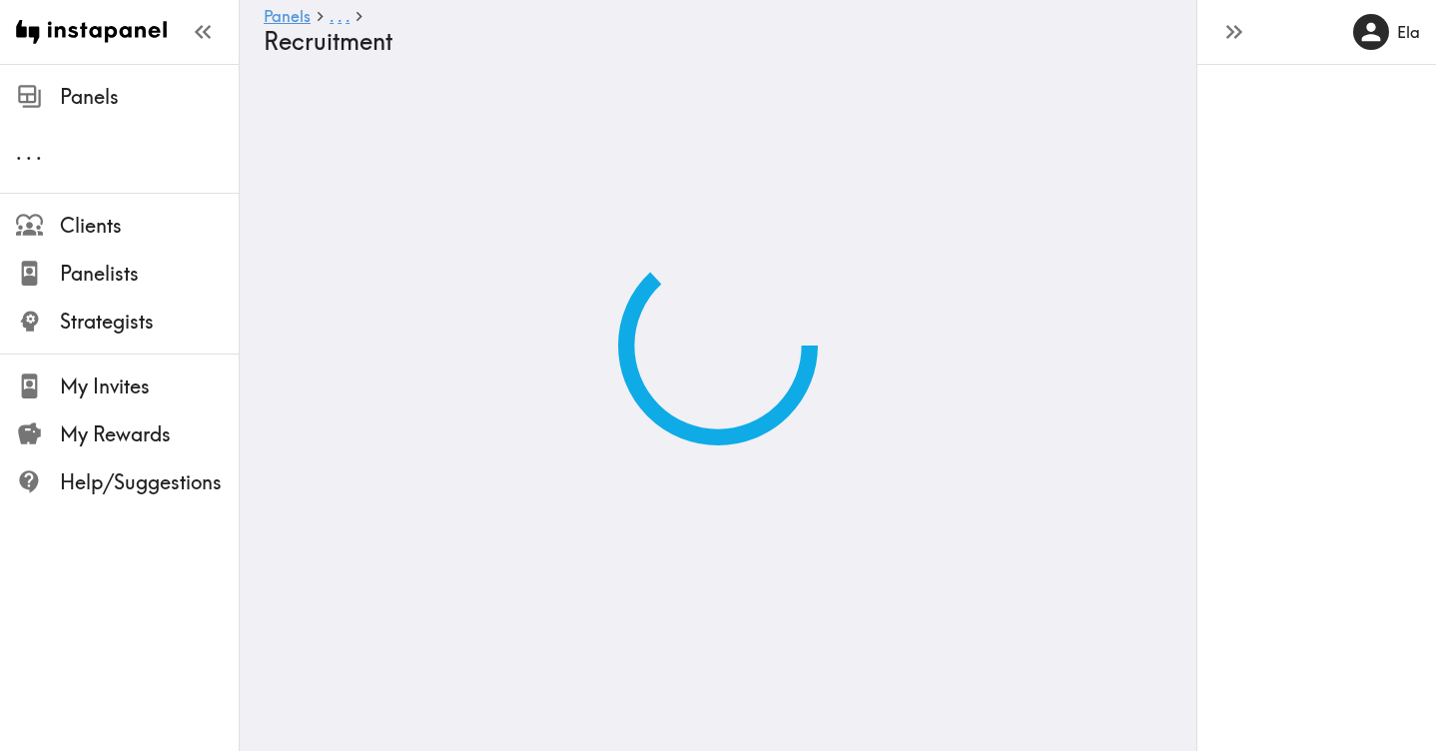  I want to click on span: Help/Suggestions, so click(149, 482).